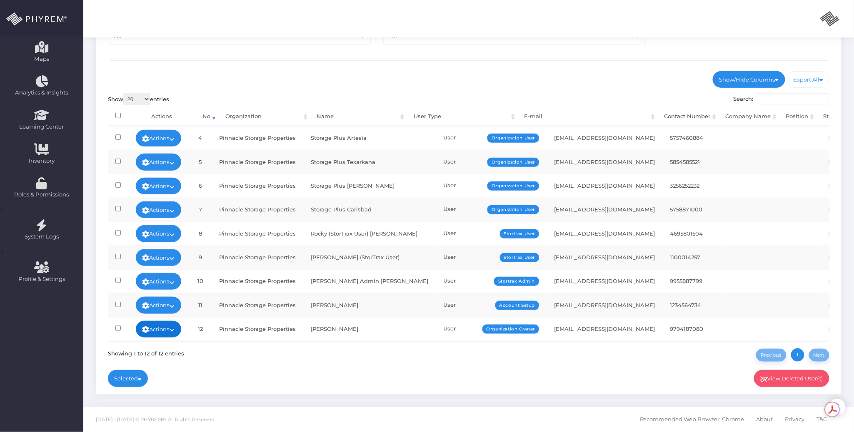  What do you see at coordinates (200, 186) in the screenshot?
I see `td: 6` at bounding box center [200, 186].